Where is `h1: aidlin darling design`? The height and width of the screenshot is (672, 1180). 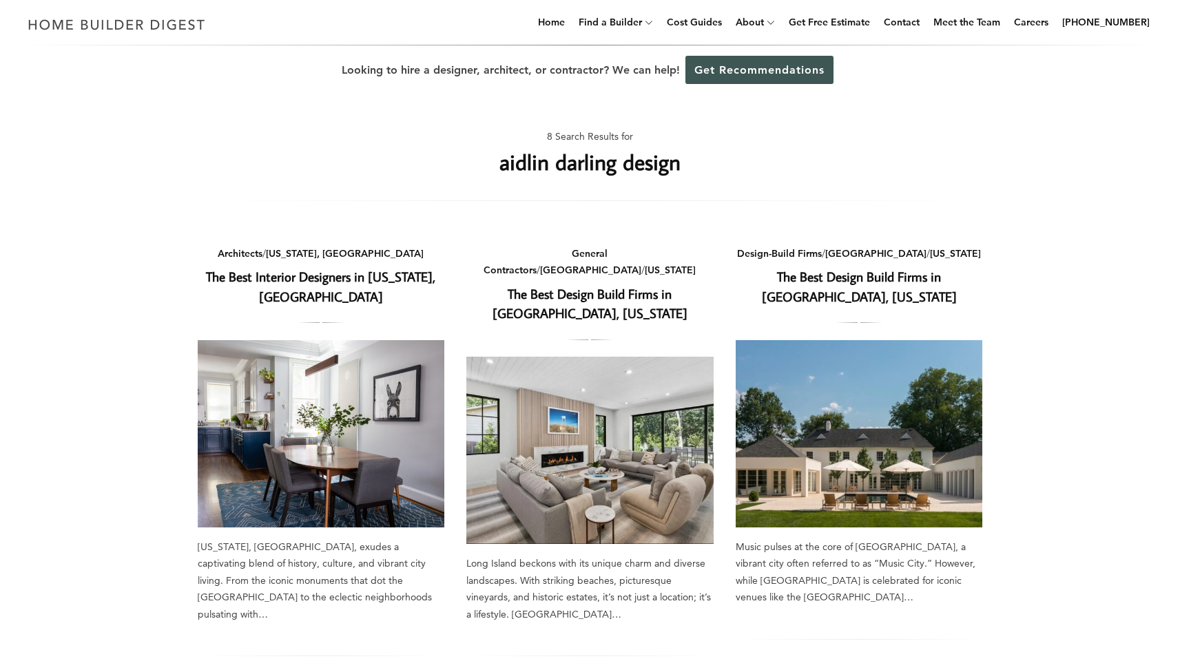
h1: aidlin darling design is located at coordinates (590, 162).